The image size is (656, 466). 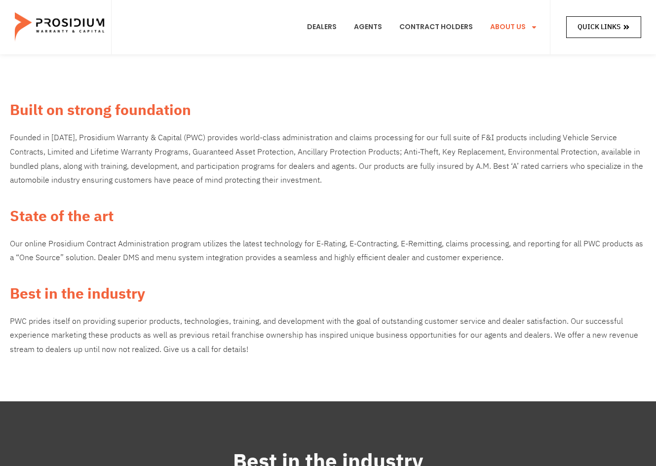 I want to click on div: PWC prides itself on providing superior products, technologies, training, and development with th..., so click(x=328, y=336).